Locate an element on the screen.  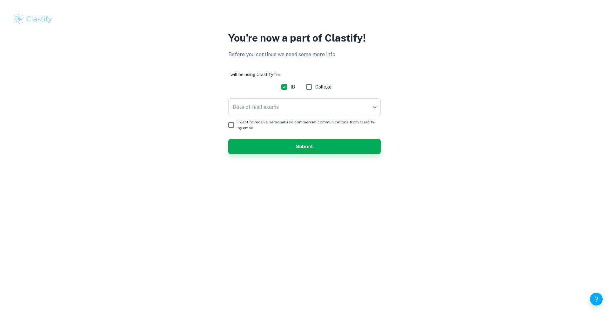
button: Help and Feedback is located at coordinates (596, 299).